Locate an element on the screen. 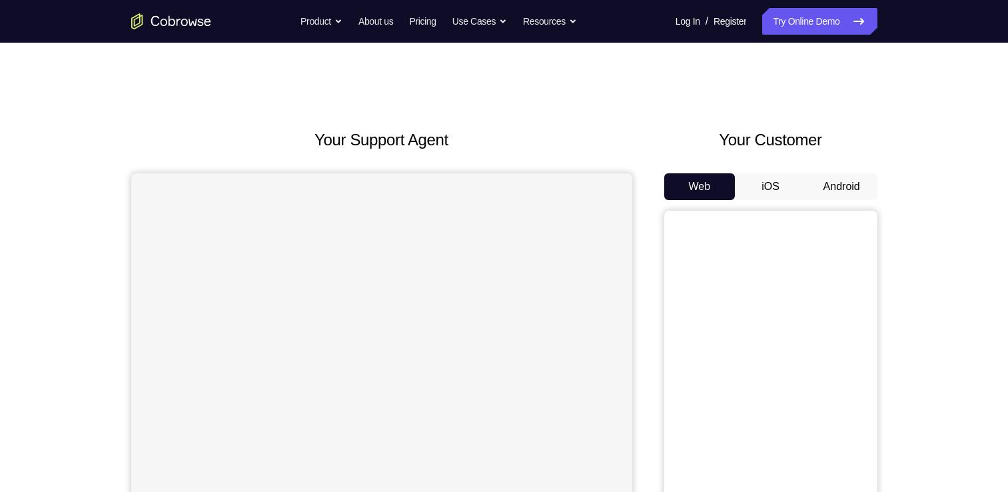  a: Pricing is located at coordinates (422, 21).